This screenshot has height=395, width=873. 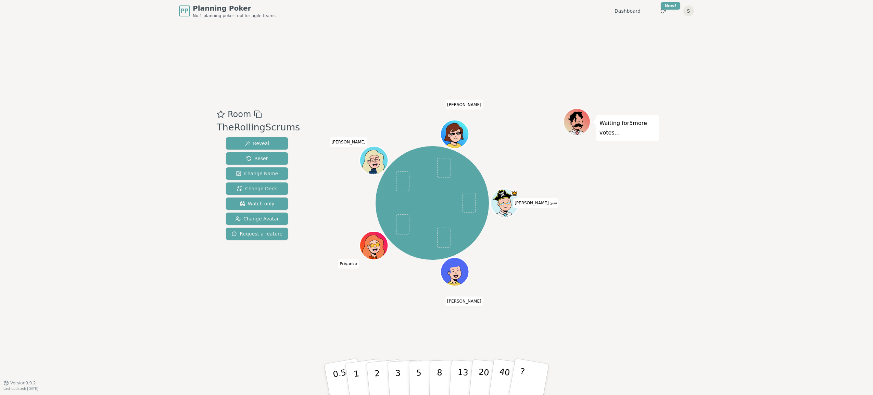 What do you see at coordinates (234, 8) in the screenshot?
I see `span: Planning Poker` at bounding box center [234, 8].